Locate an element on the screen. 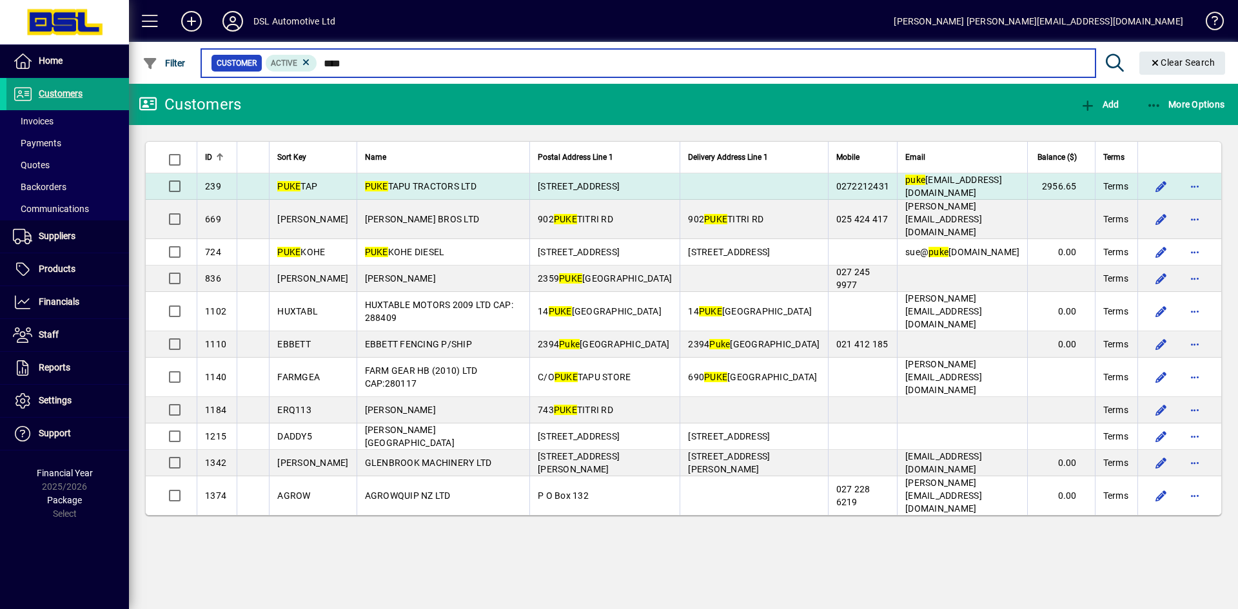 The image size is (1238, 609). span: Package is located at coordinates (64, 500).